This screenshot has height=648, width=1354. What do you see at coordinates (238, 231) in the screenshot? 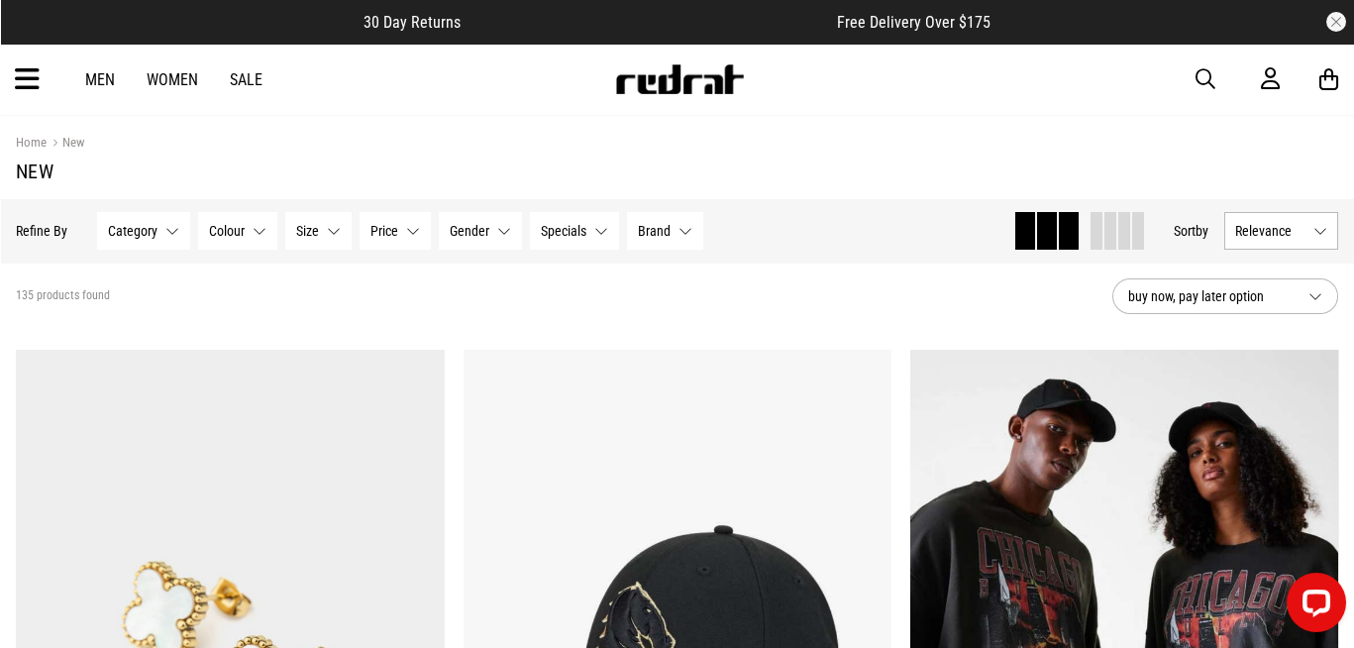
I see `button: Colour` at bounding box center [238, 231].